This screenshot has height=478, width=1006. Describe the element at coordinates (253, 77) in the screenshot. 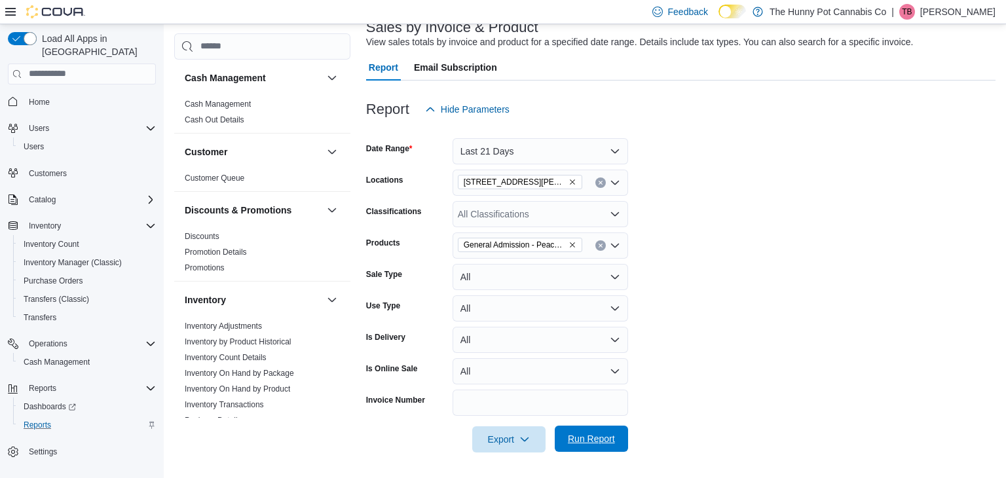

I see `button: Cash Management` at that location.